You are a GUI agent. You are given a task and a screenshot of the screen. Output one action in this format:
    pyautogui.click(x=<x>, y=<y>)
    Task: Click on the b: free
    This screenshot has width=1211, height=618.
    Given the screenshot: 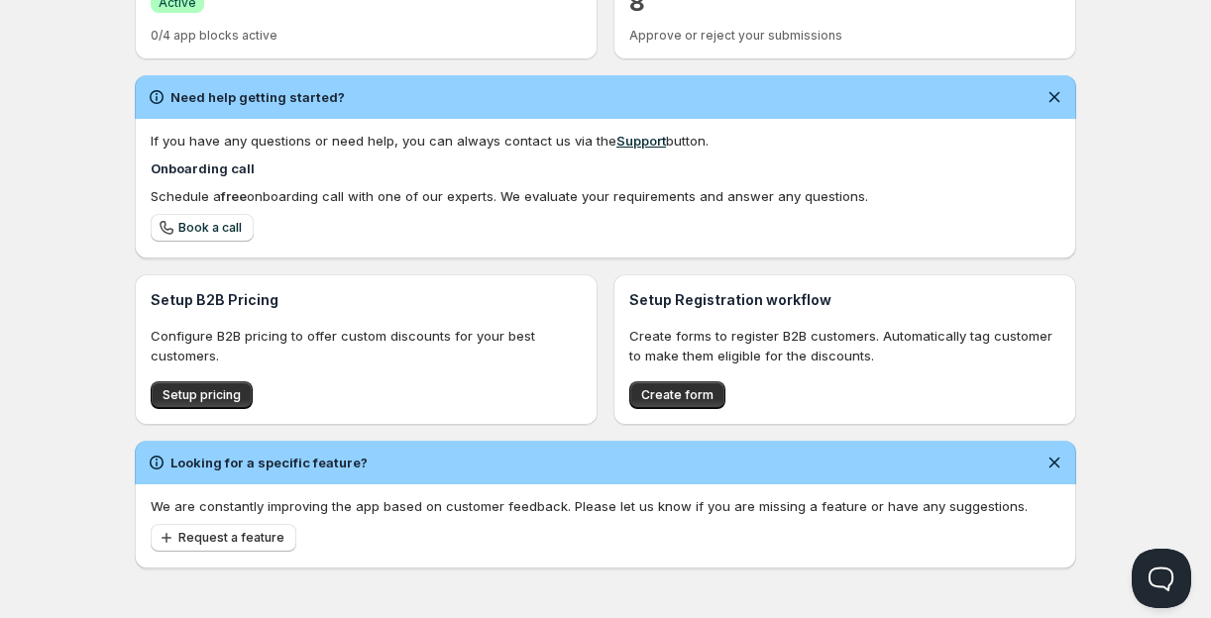 What is the action you would take?
    pyautogui.click(x=234, y=196)
    